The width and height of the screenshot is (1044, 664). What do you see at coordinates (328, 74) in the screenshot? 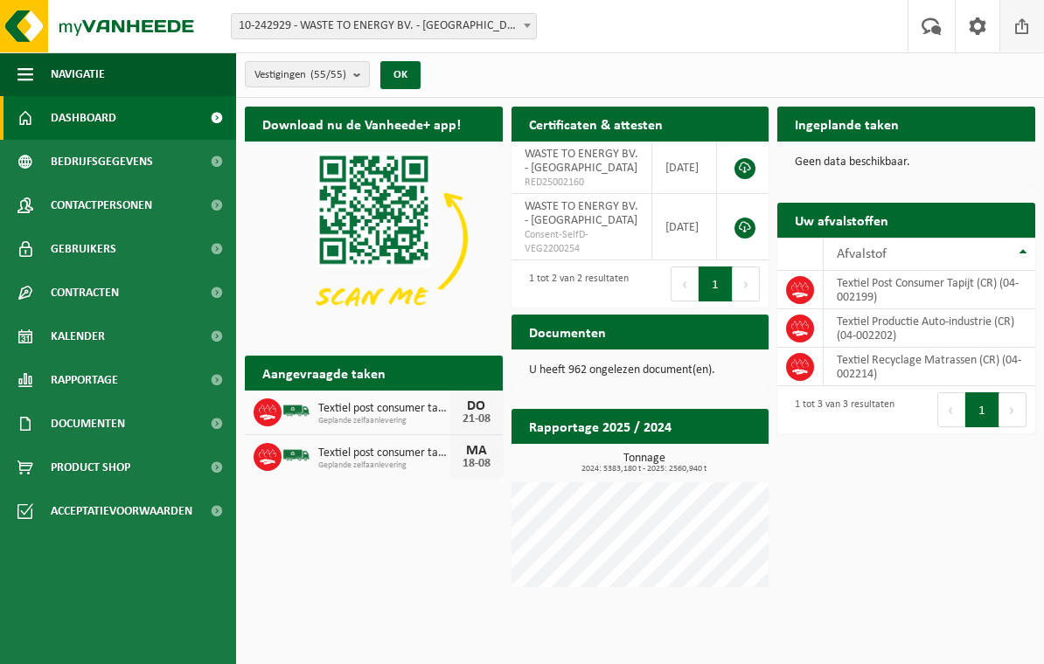
I see `count: (55/55)` at bounding box center [328, 74].